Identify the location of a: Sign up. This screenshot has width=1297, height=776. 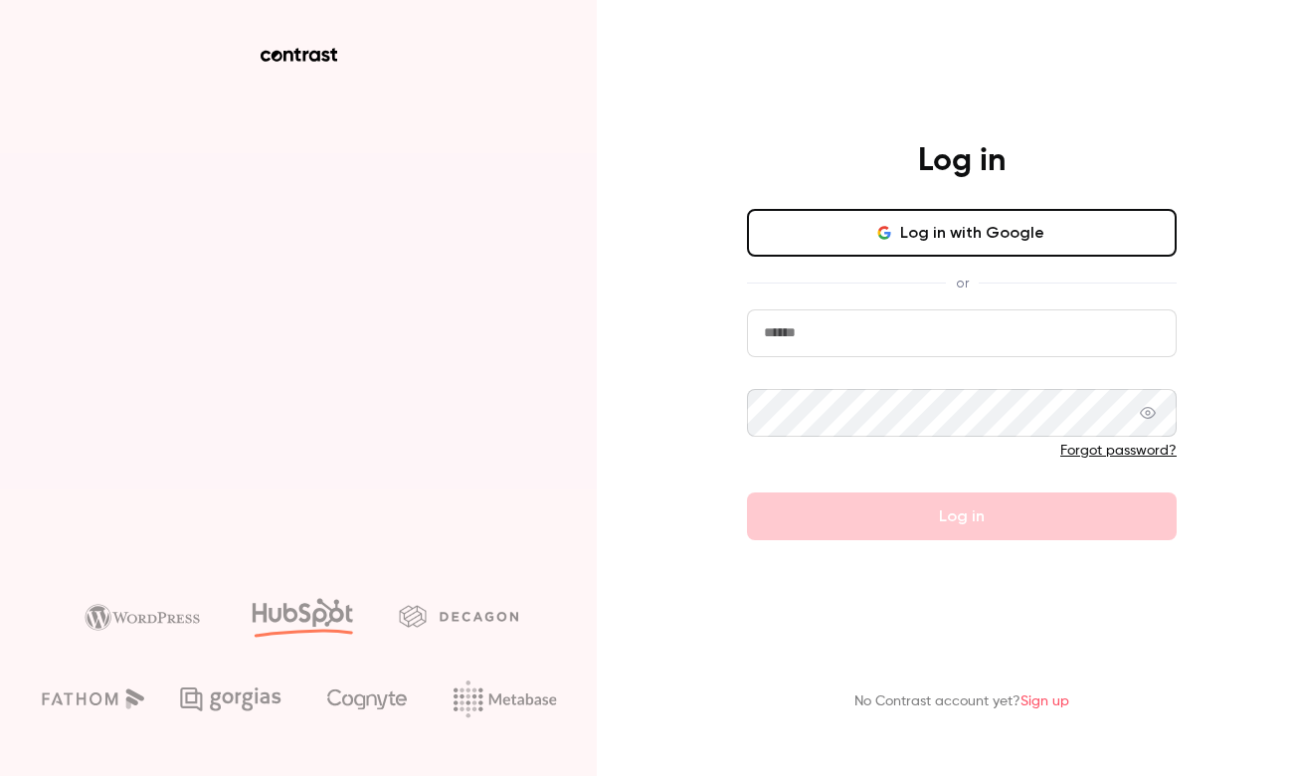
(1045, 701).